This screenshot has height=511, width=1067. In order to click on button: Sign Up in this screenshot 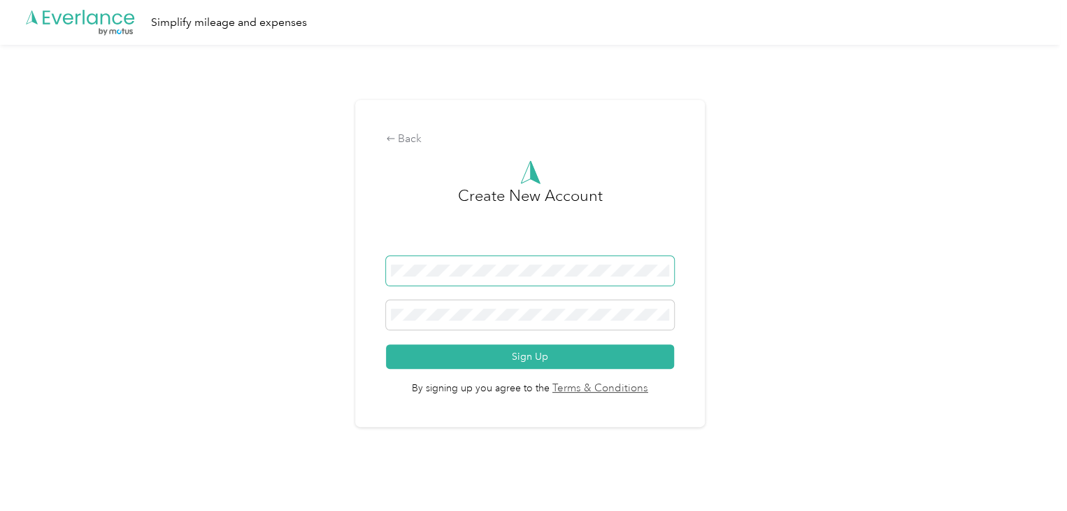, I will do `click(530, 356)`.